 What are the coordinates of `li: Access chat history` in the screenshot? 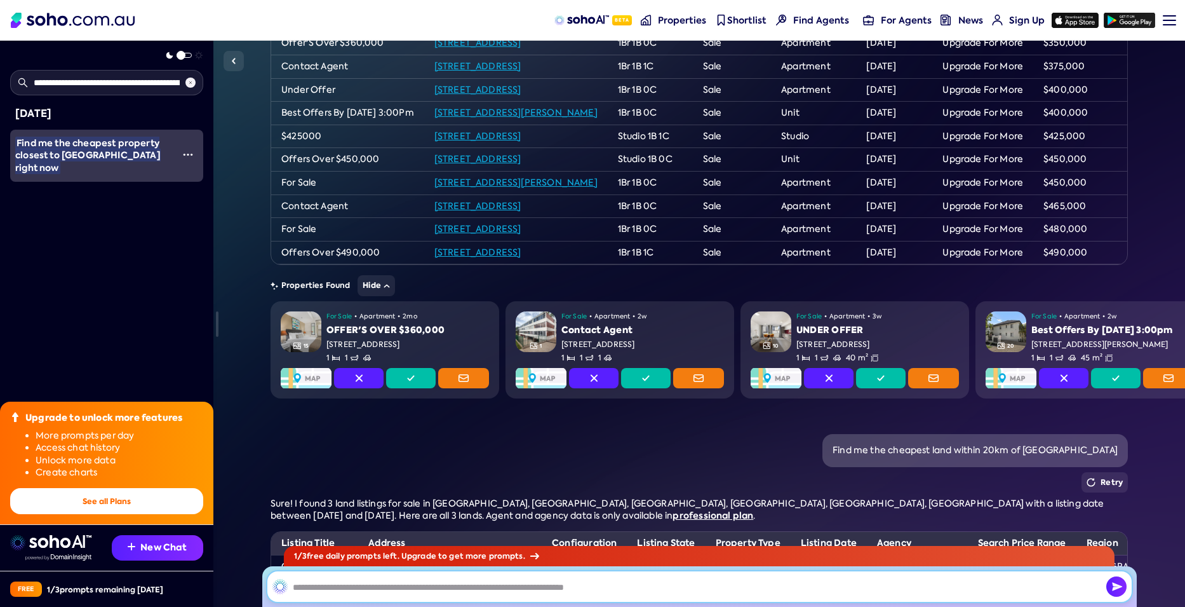 It's located at (119, 448).